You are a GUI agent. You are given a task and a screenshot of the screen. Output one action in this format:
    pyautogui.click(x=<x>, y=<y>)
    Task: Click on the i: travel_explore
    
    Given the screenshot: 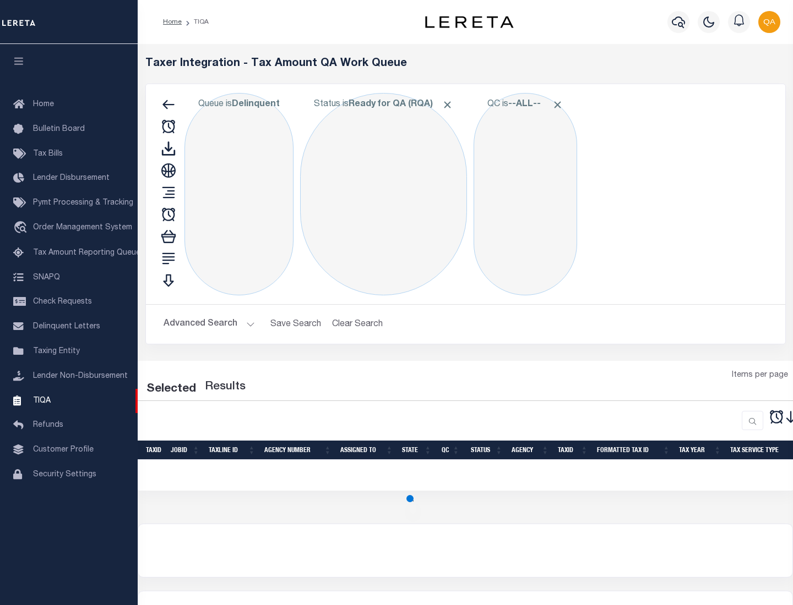 What is the action you would take?
    pyautogui.click(x=22, y=228)
    